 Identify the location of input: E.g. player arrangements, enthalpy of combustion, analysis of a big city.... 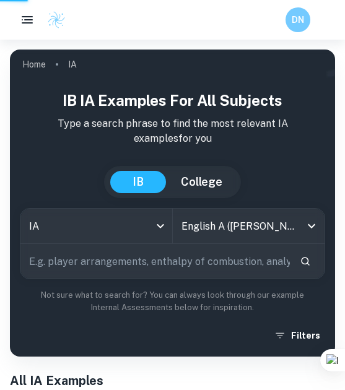
(155, 261).